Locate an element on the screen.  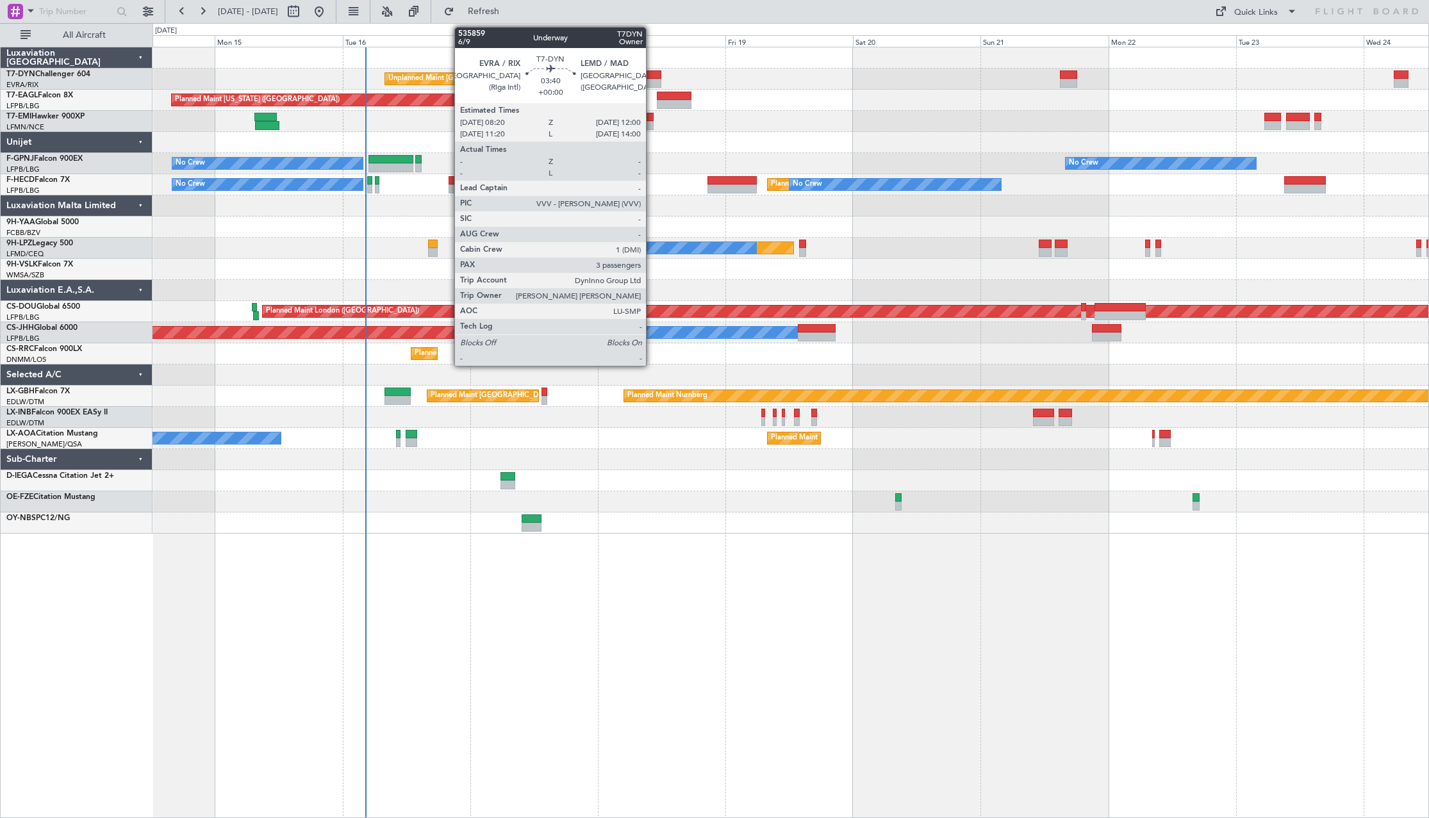
a: 9H-VSLKFalcon 7X is located at coordinates (40, 265).